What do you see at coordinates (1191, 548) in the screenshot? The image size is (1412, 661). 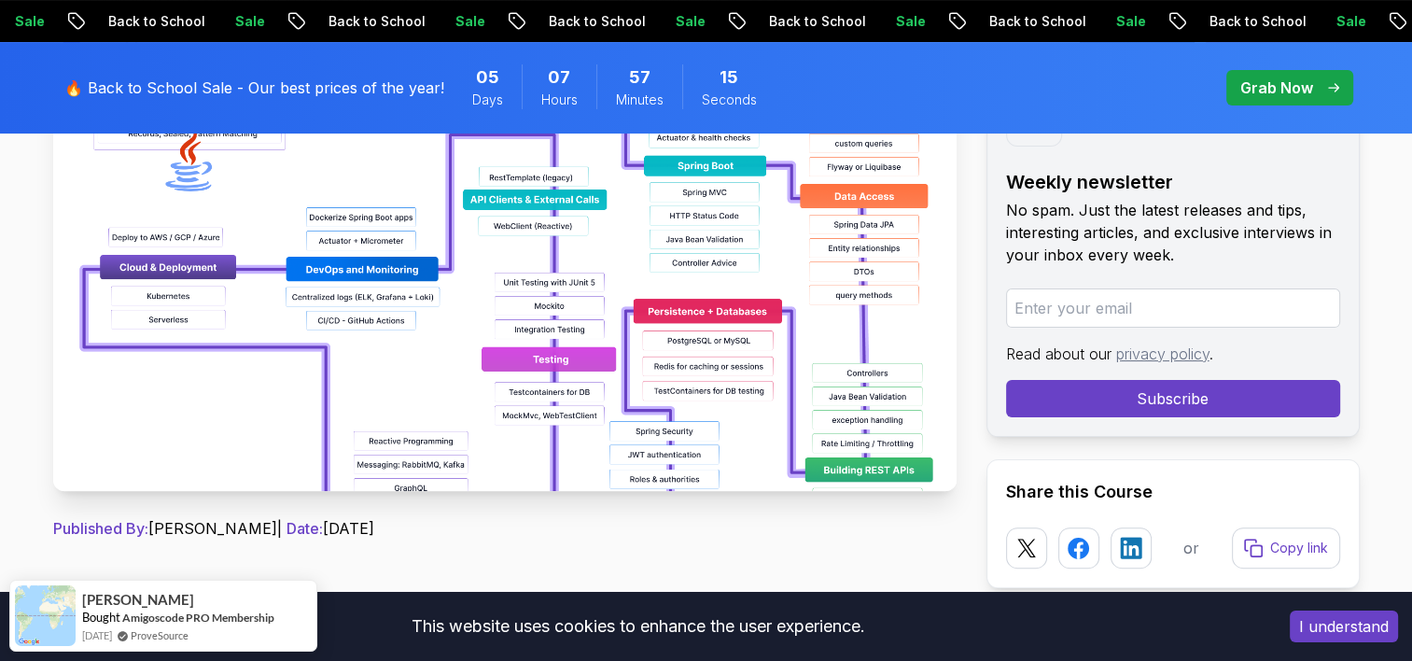 I see `p: or` at bounding box center [1191, 548].